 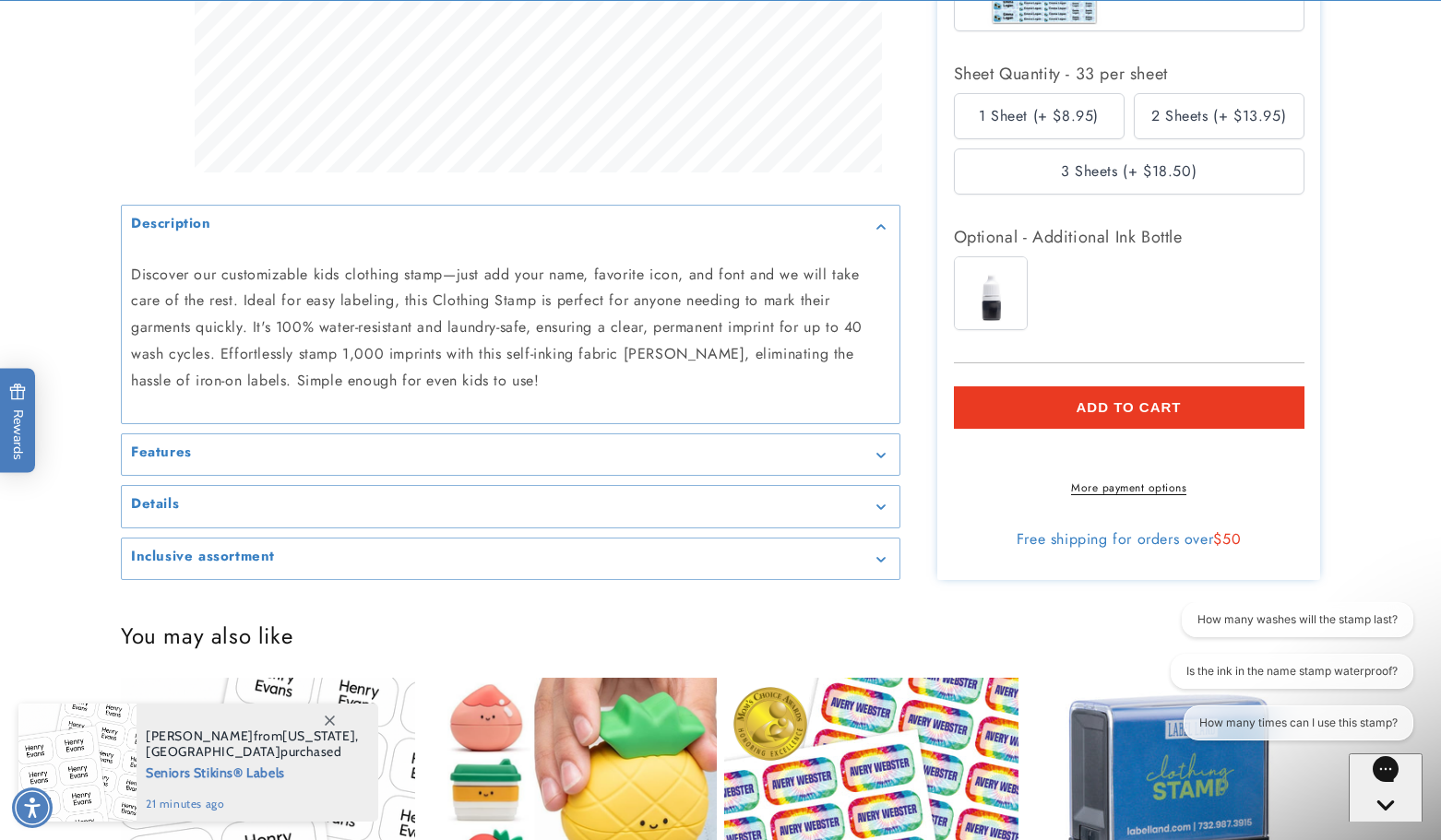 I want to click on h2: You may also like, so click(x=720, y=636).